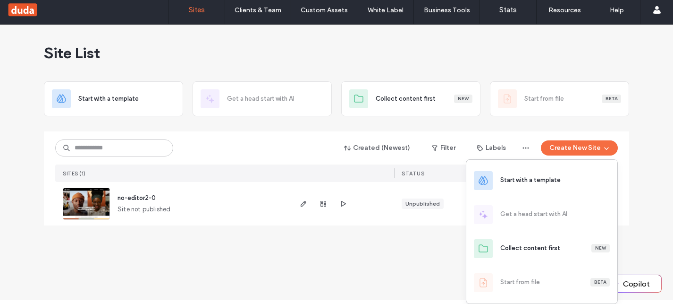 Image resolution: width=673 pixels, height=304 pixels. Describe the element at coordinates (406, 99) in the screenshot. I see `span: Collect content first` at that location.